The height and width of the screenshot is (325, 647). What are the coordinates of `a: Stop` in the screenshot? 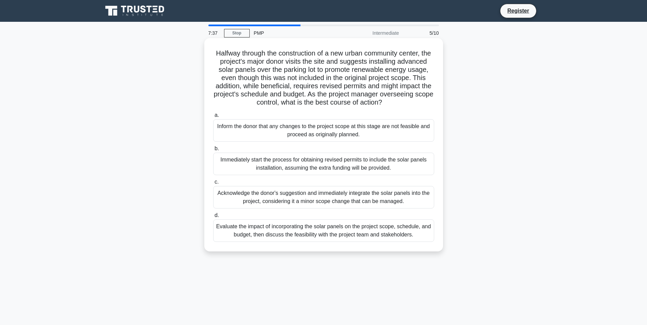 It's located at (237, 33).